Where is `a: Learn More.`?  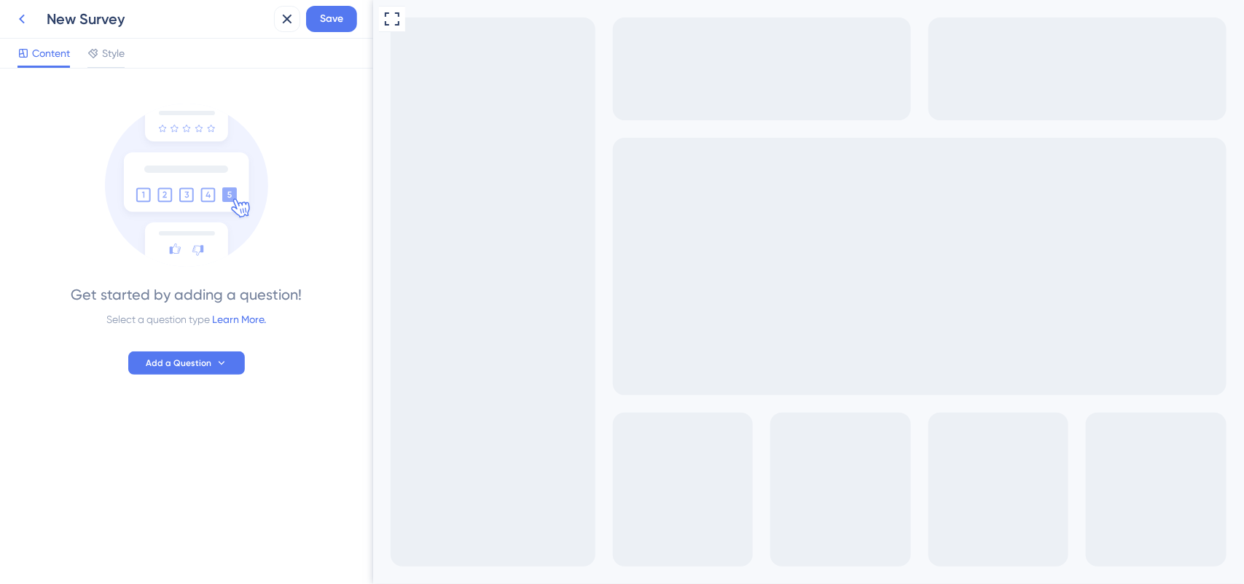
a: Learn More. is located at coordinates (240, 319).